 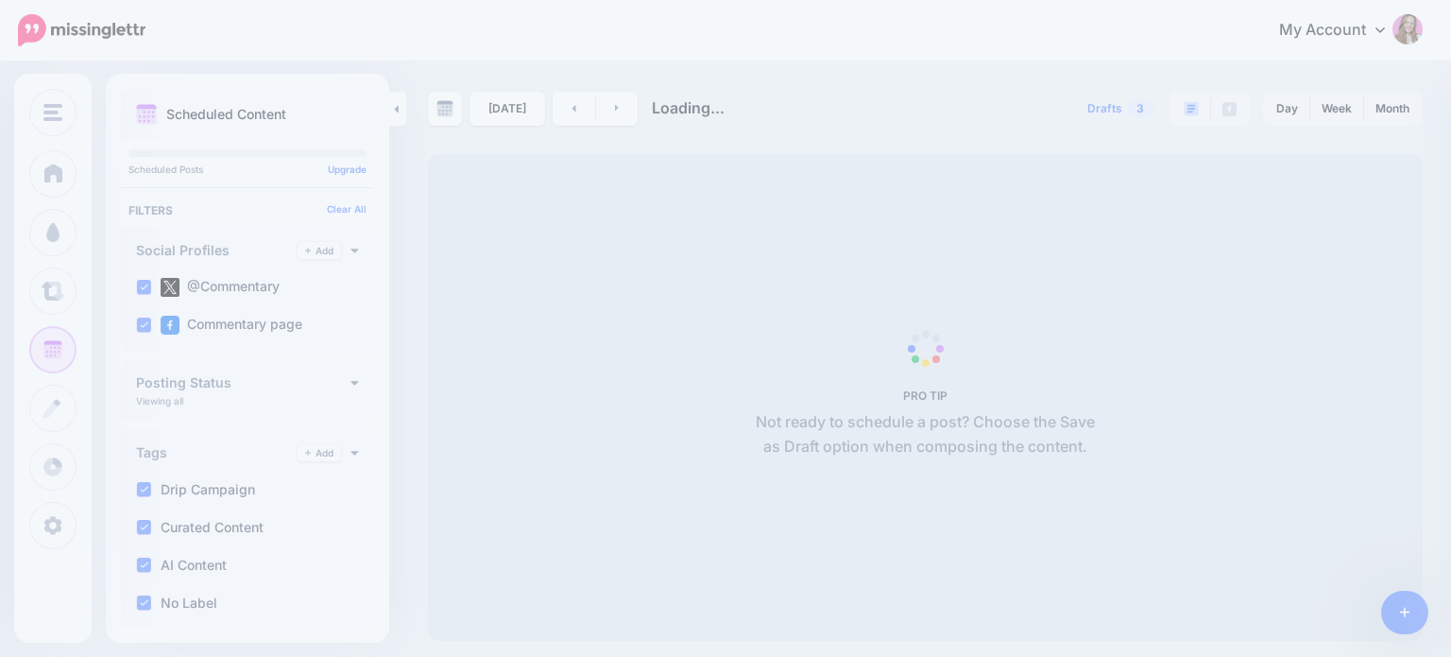 What do you see at coordinates (189, 603) in the screenshot?
I see `label: No Label` at bounding box center [189, 603].